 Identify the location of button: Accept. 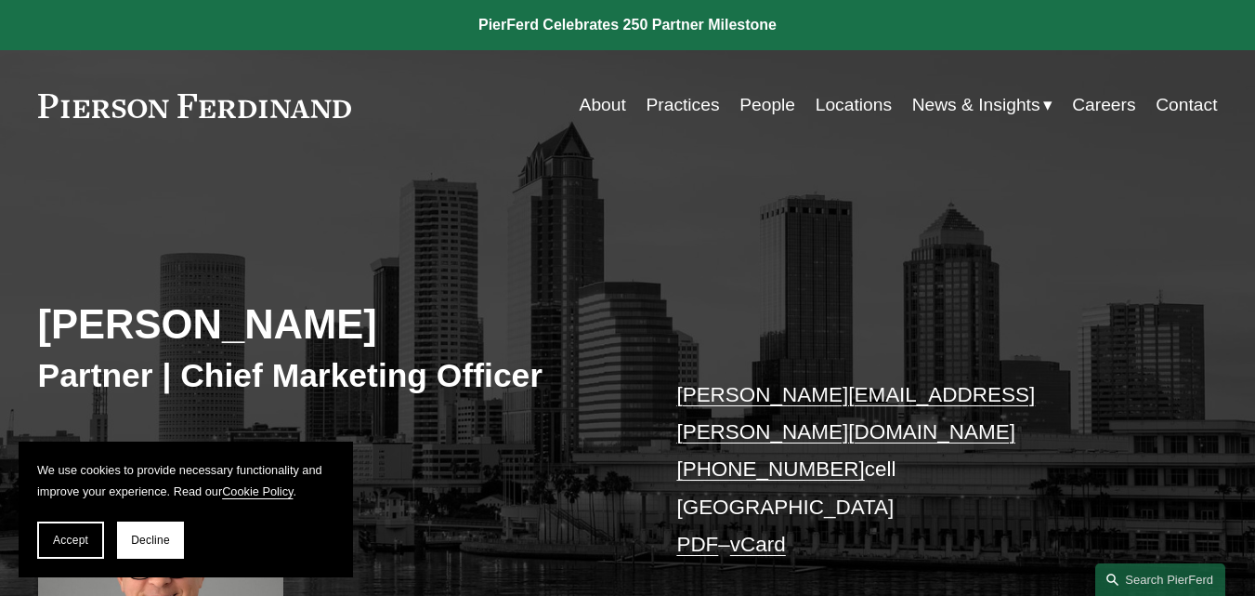
(71, 540).